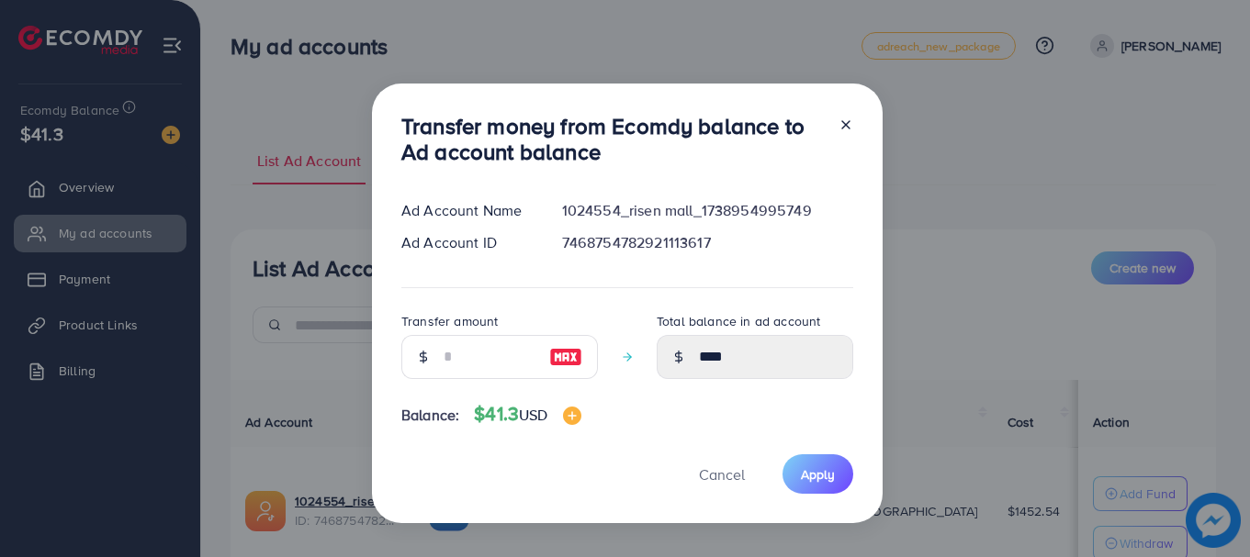 This screenshot has width=1250, height=557. I want to click on span: Apply, so click(817, 475).